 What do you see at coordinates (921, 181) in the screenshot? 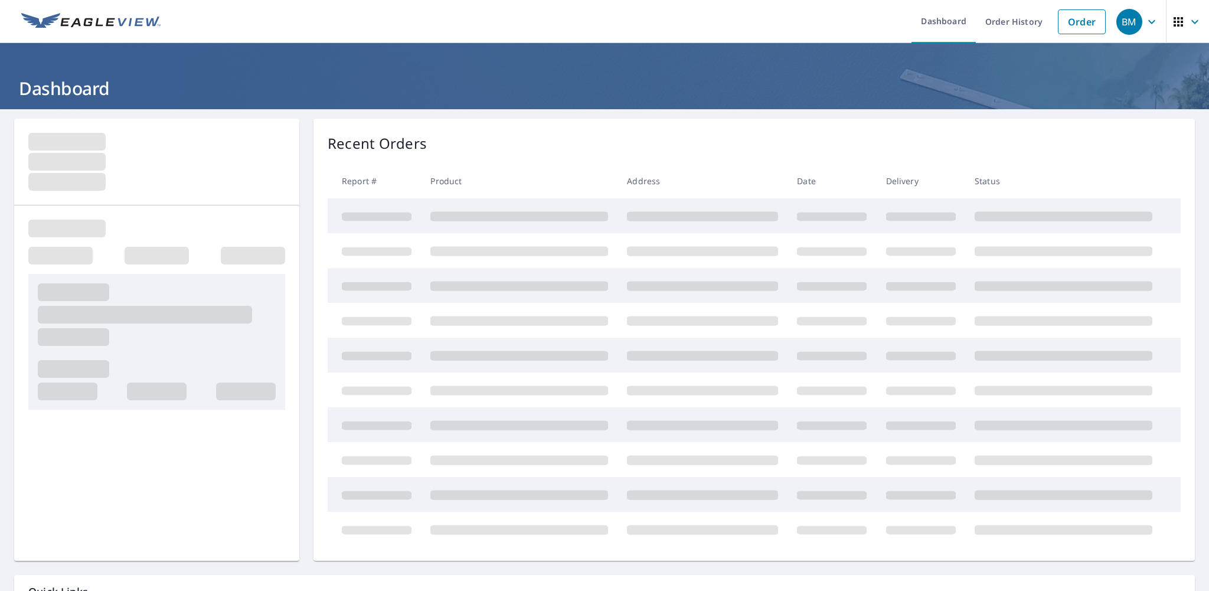
I see `th: Delivery` at bounding box center [921, 181].